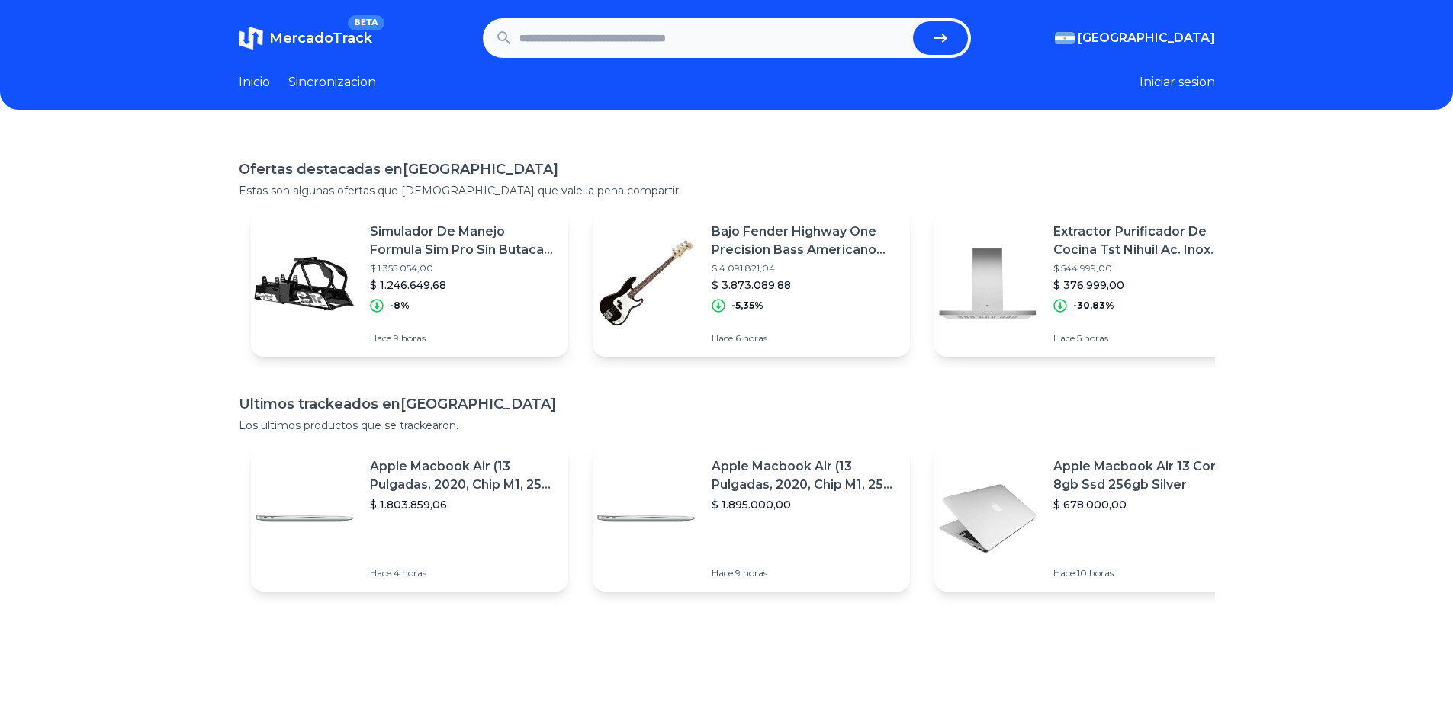 The height and width of the screenshot is (715, 1453). Describe the element at coordinates (1146, 574) in the screenshot. I see `p: Hace 10 horas` at that location.